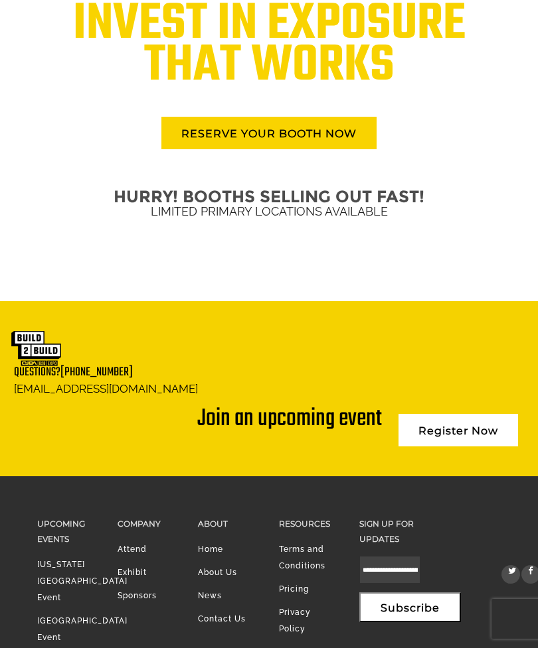 The height and width of the screenshot is (648, 538). I want to click on a: Pricing, so click(293, 589).